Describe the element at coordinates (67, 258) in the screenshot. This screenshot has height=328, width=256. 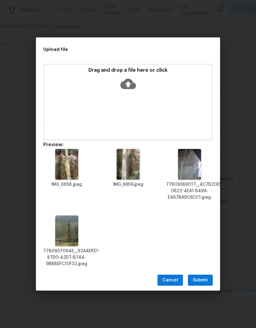
I see `p: 77809370945__92A4DFE1-87D0-42D7-B744-9BB85FC10F32.jpeg` at that location.